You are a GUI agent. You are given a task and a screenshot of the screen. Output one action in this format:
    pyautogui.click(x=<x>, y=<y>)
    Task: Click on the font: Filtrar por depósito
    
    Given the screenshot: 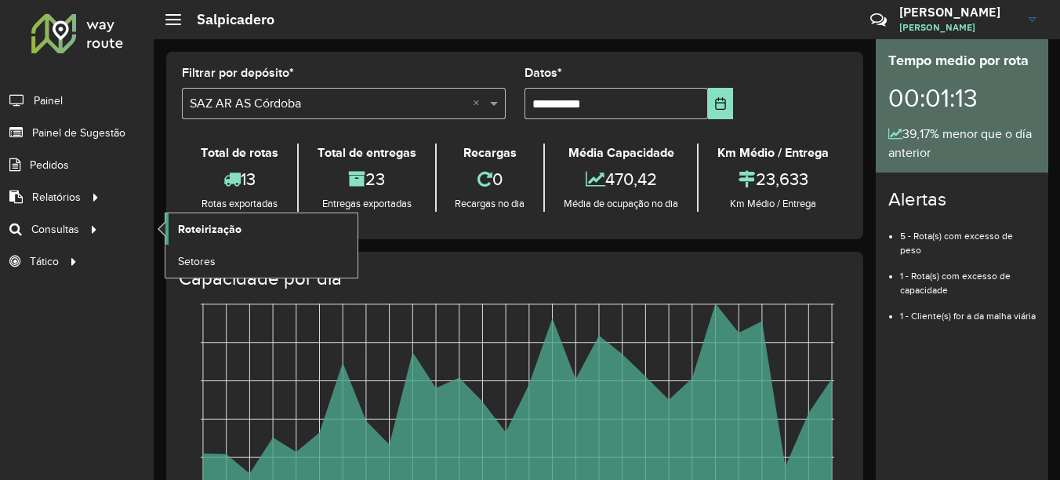 What is the action you would take?
    pyautogui.click(x=235, y=72)
    